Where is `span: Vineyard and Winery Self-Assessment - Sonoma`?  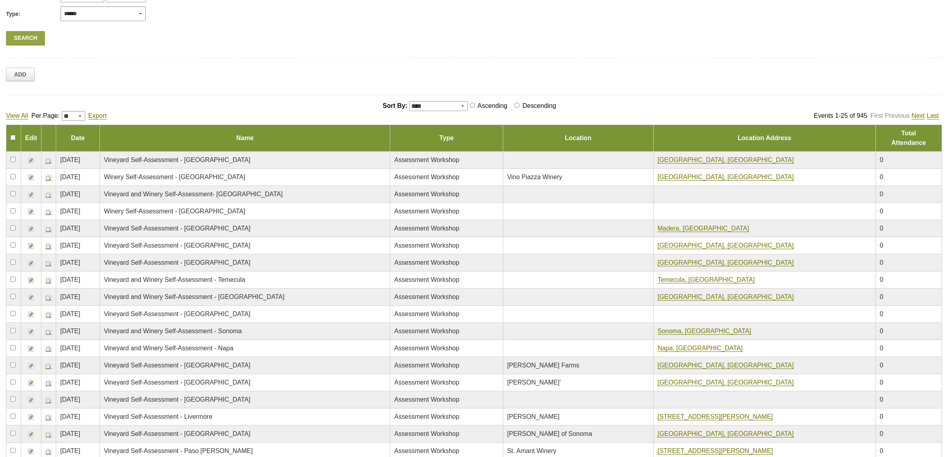
span: Vineyard and Winery Self-Assessment - Sonoma is located at coordinates (173, 331).